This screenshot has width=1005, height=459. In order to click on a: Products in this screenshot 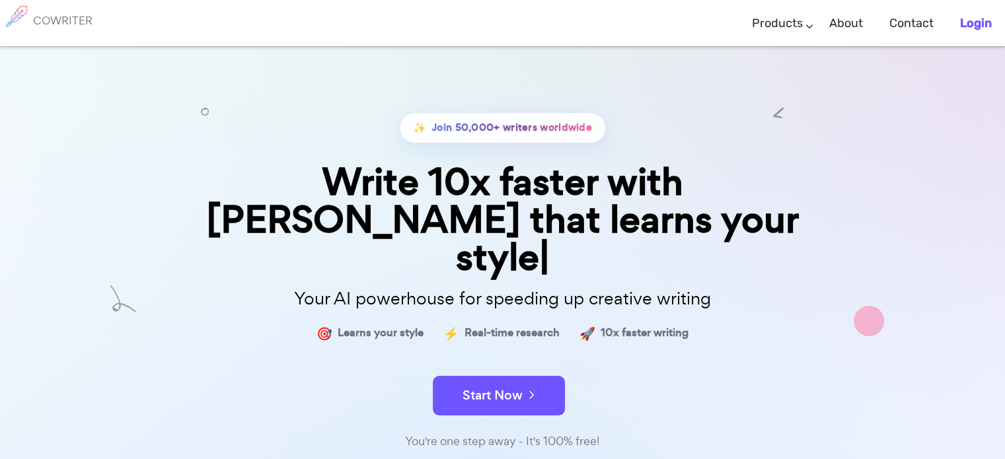, I will do `click(777, 23)`.